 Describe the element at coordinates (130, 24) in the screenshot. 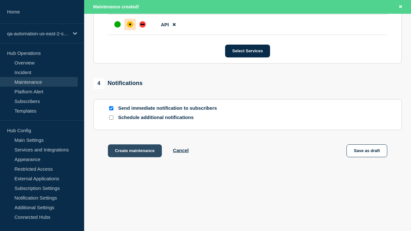

I see `div: affected` at that location.